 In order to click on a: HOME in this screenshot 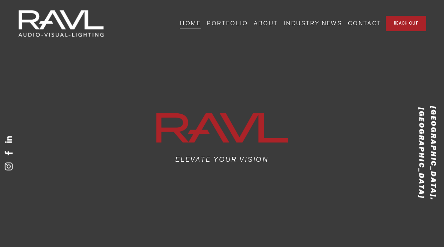, I will do `click(190, 24)`.